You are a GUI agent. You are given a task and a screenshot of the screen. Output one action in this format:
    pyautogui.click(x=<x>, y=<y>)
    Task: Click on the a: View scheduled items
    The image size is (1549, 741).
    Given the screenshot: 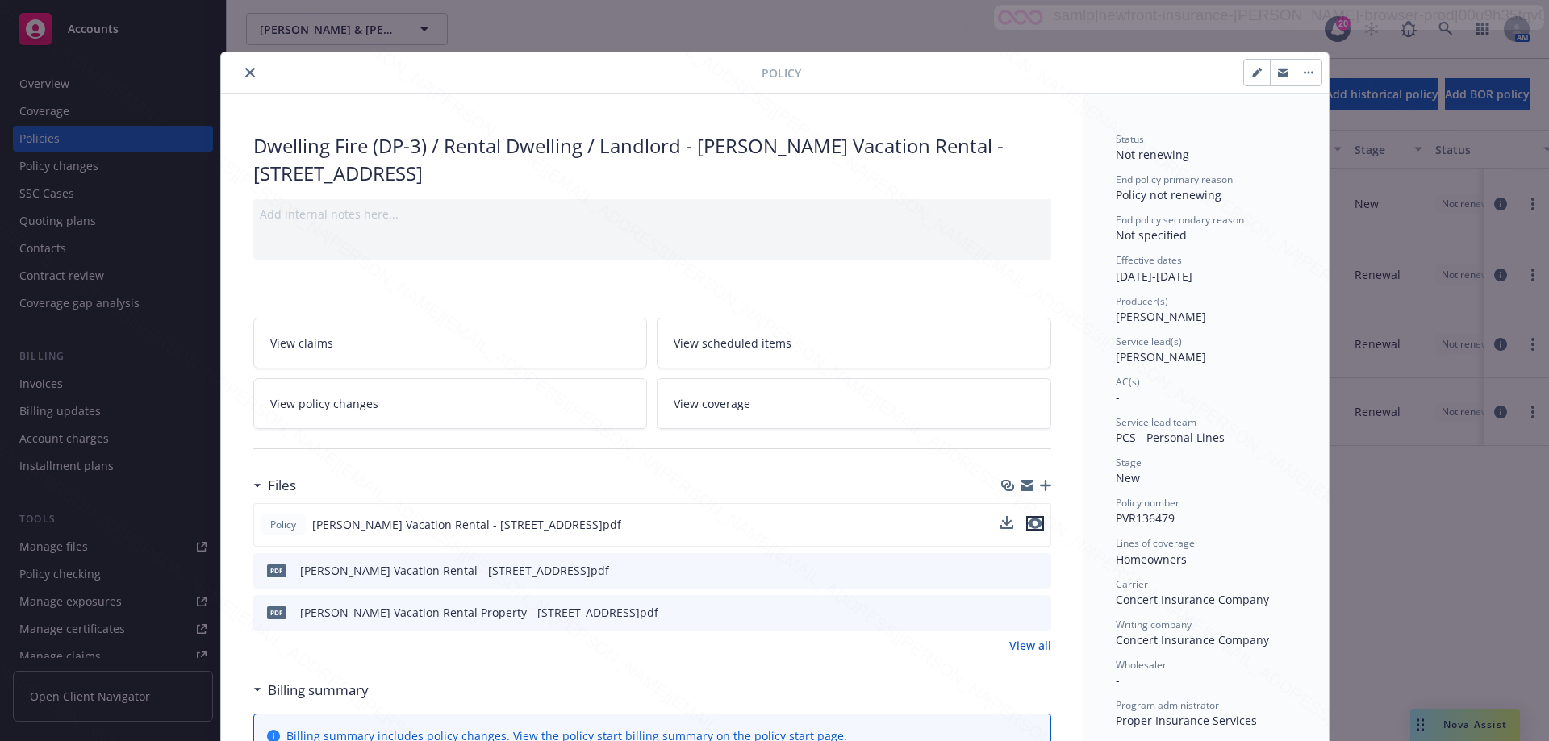 What is the action you would take?
    pyautogui.click(x=853, y=343)
    